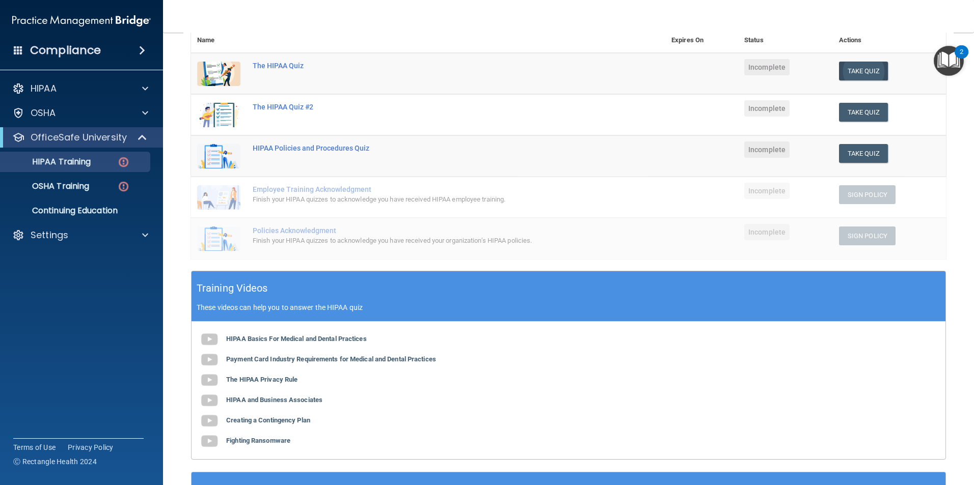 This screenshot has height=485, width=974. Describe the element at coordinates (262, 380) in the screenshot. I see `b: The HIPAA Privacy Rule` at that location.